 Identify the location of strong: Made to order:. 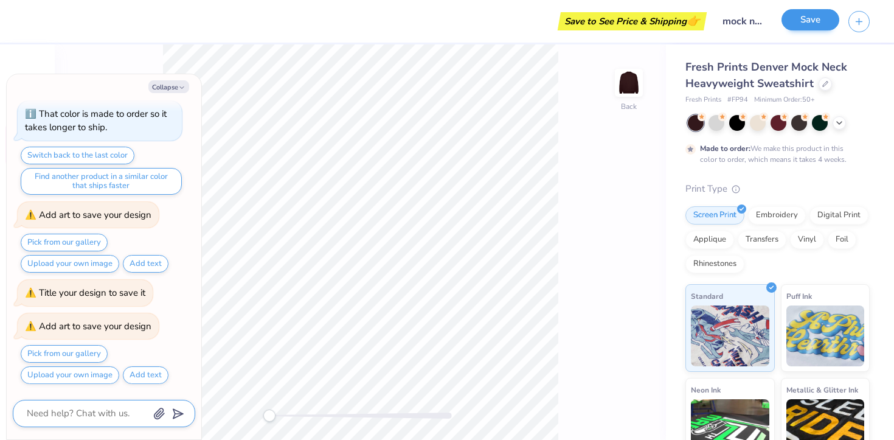
(725, 148).